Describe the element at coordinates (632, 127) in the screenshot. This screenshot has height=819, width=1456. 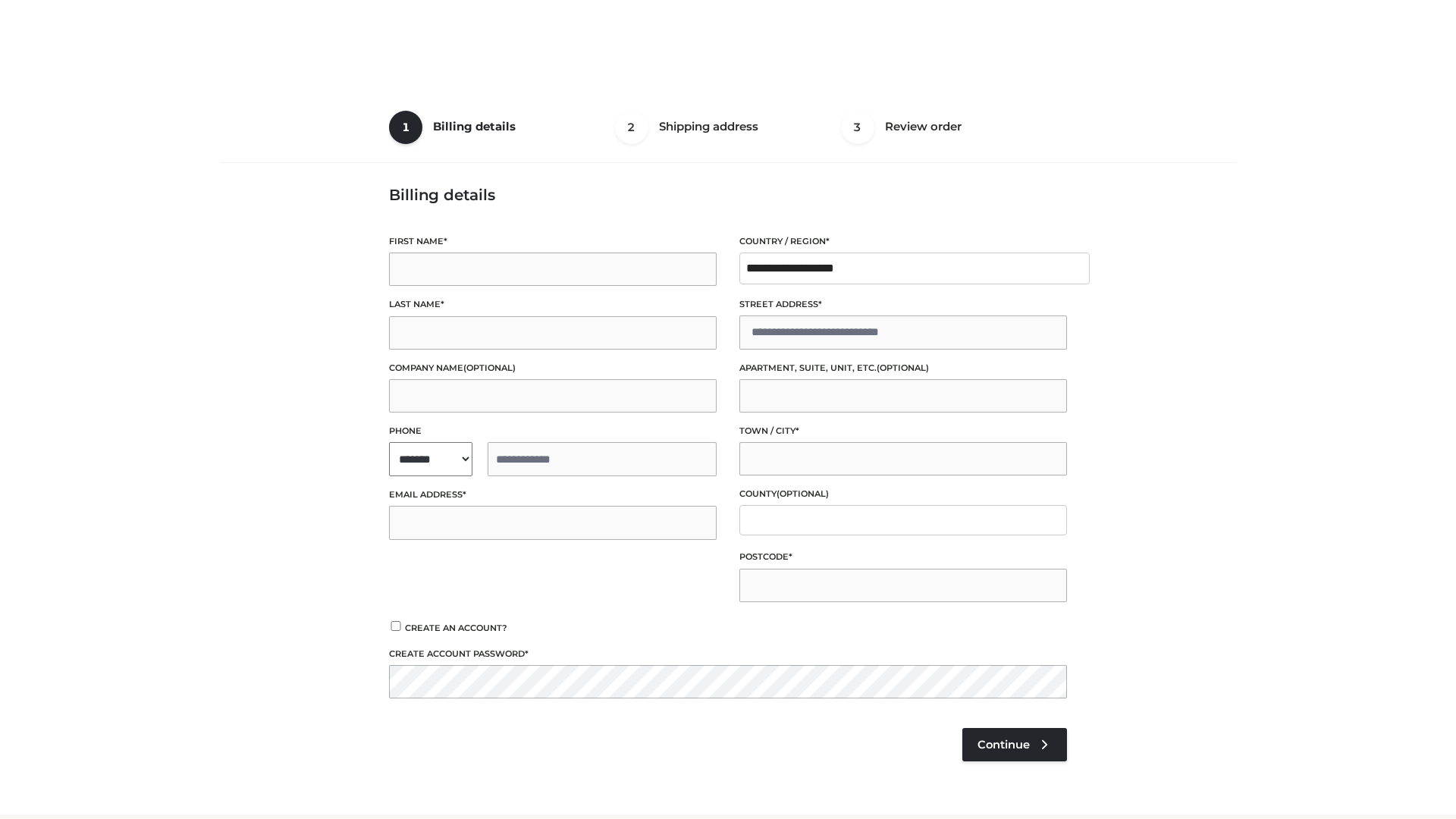
I see `span: 2` at that location.